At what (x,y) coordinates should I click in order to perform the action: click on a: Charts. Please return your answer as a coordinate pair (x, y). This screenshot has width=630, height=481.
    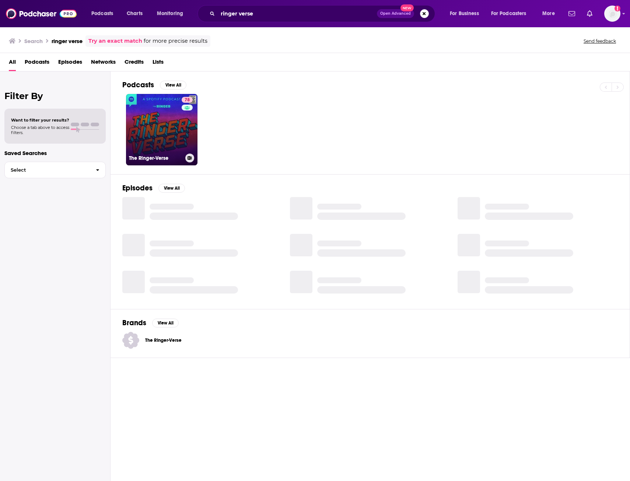
    Looking at the image, I should click on (134, 14).